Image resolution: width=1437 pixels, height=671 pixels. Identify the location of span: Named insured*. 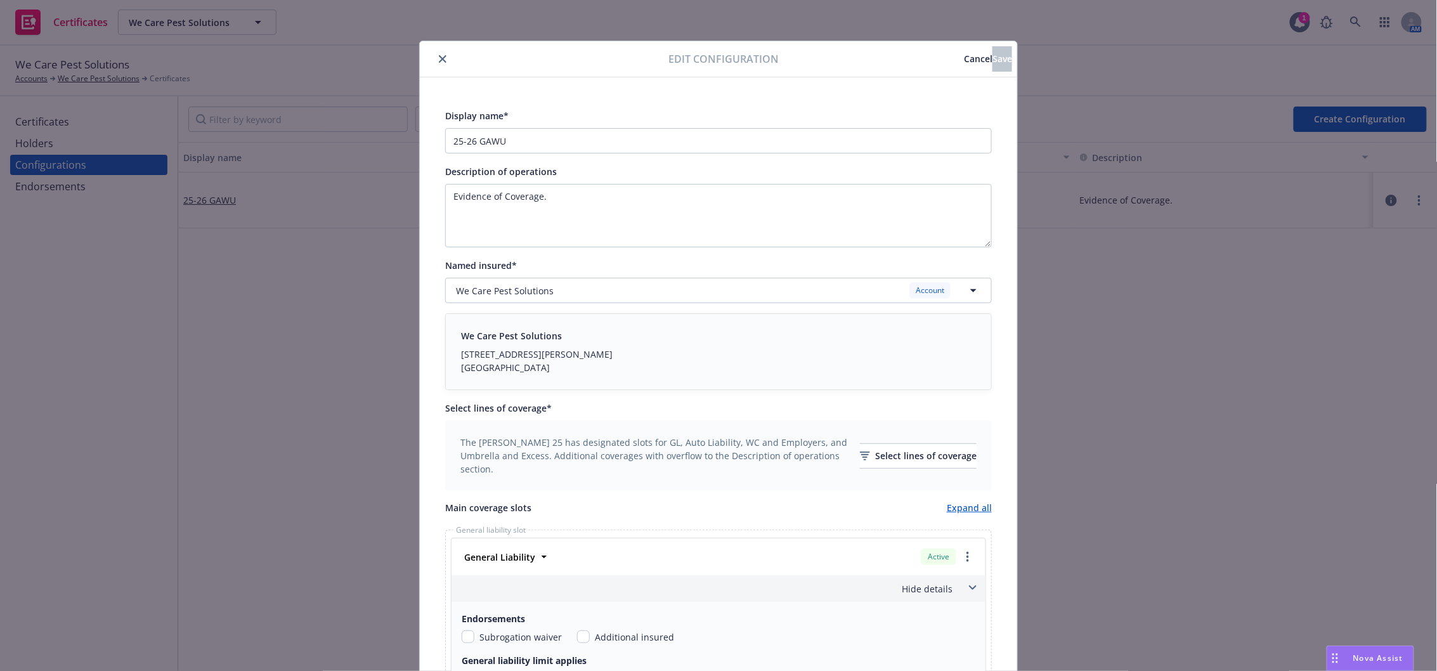
(481, 265).